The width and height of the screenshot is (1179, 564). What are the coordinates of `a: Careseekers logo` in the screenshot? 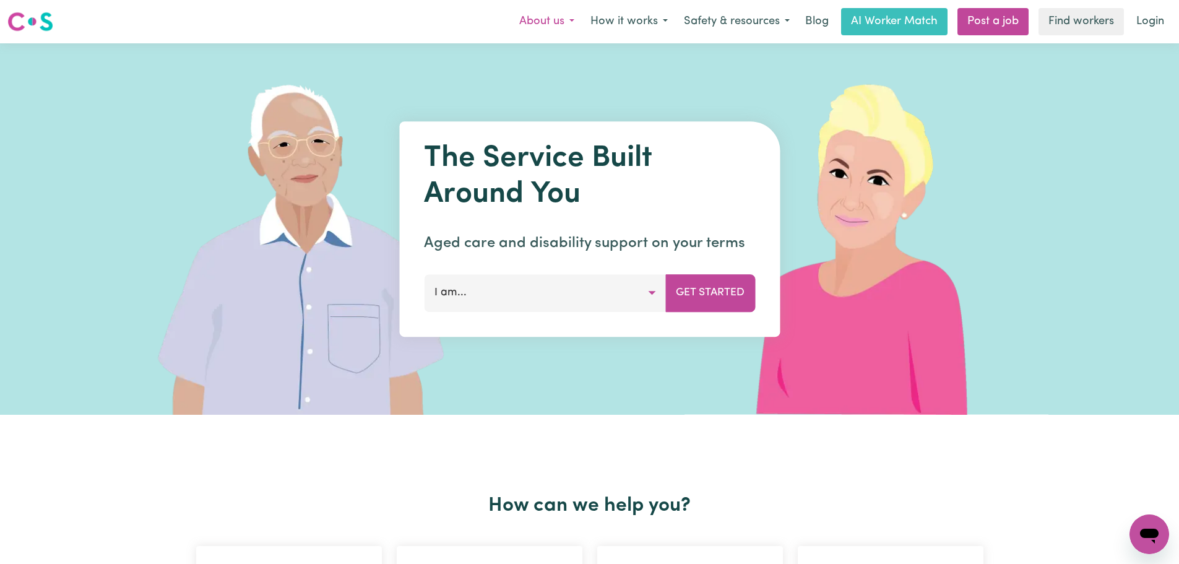 It's located at (30, 22).